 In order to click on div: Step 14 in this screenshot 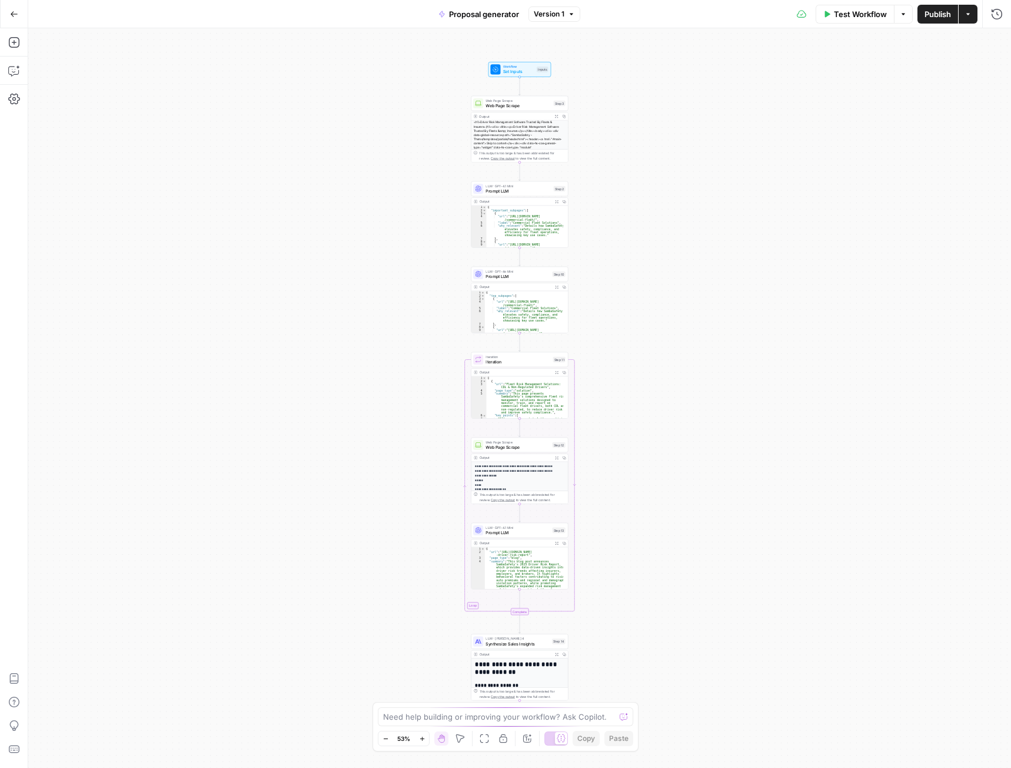, I will do `click(559, 641)`.